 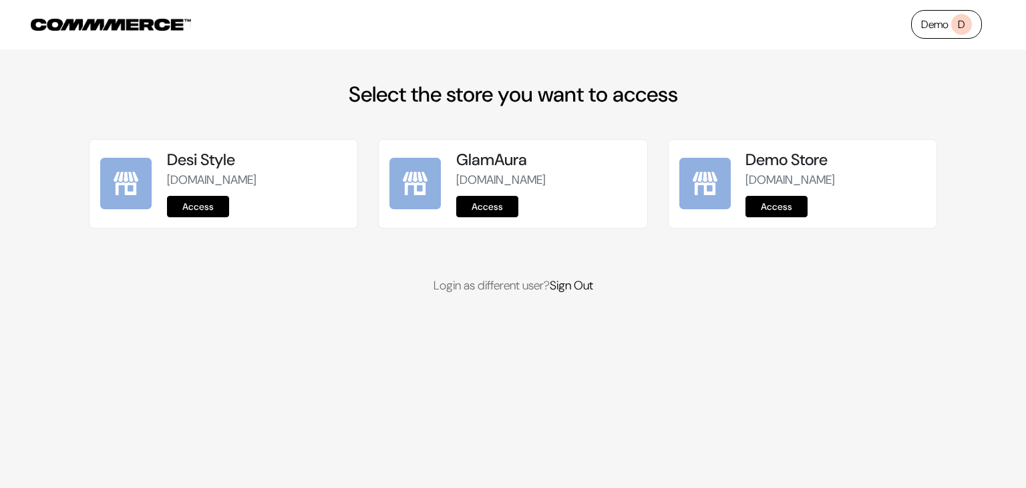 What do you see at coordinates (513, 94) in the screenshot?
I see `h2: Select the store you want to access` at bounding box center [513, 94].